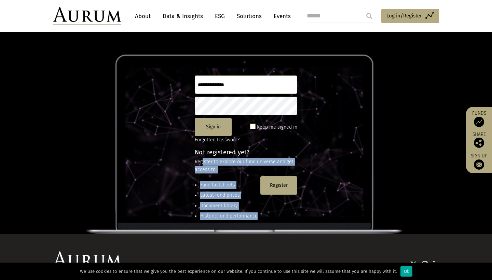  Describe the element at coordinates (246, 166) in the screenshot. I see `p: Register to explore our fund universe and get access to:` at that location.